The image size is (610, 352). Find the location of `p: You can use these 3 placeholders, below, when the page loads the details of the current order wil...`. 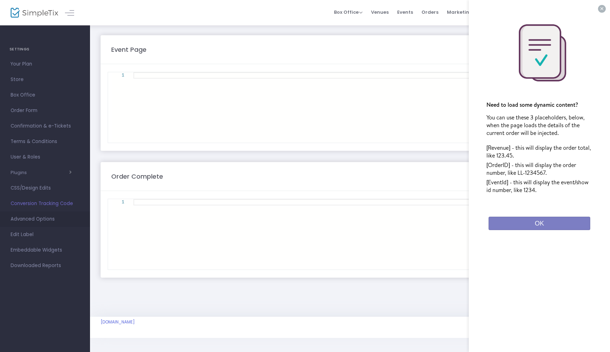

p: You can use these 3 placeholders, below, when the page loads the details of the current order wil... is located at coordinates (539, 125).